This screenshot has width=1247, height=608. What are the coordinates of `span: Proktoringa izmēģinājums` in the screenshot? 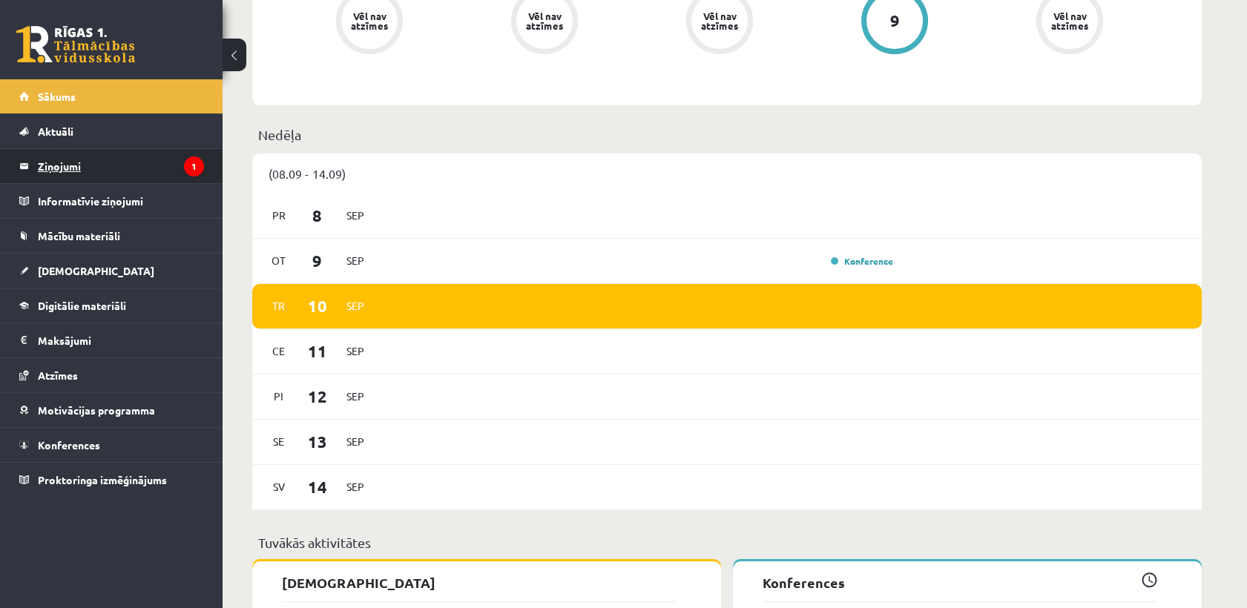 It's located at (102, 480).